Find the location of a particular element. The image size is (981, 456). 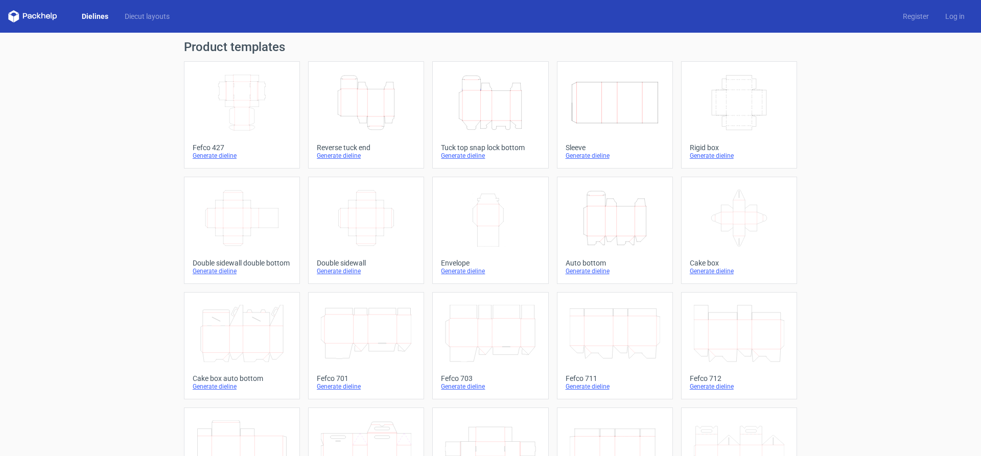

div: Double sidewall double bottom is located at coordinates (242, 263).